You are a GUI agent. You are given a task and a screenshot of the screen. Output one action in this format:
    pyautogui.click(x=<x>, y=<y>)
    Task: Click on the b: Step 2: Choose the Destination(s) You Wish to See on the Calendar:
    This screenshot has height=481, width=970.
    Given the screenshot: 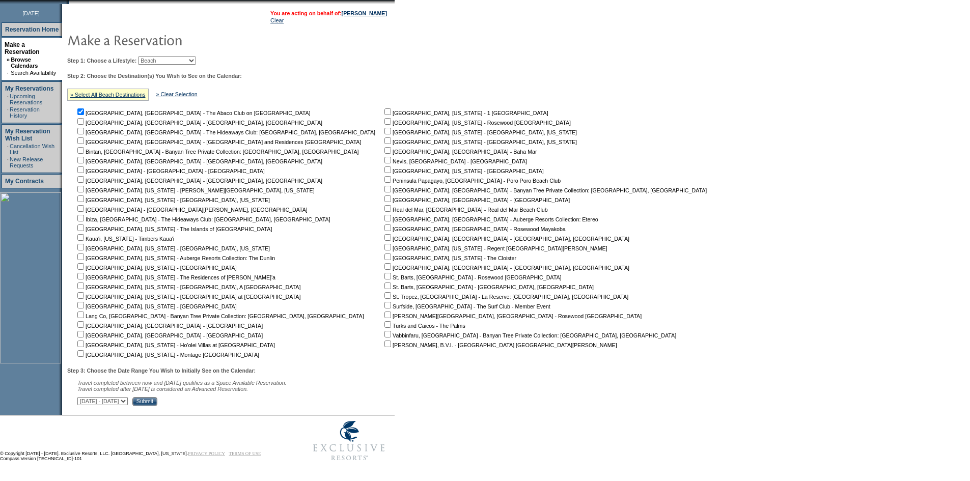 What is the action you would take?
    pyautogui.click(x=154, y=76)
    